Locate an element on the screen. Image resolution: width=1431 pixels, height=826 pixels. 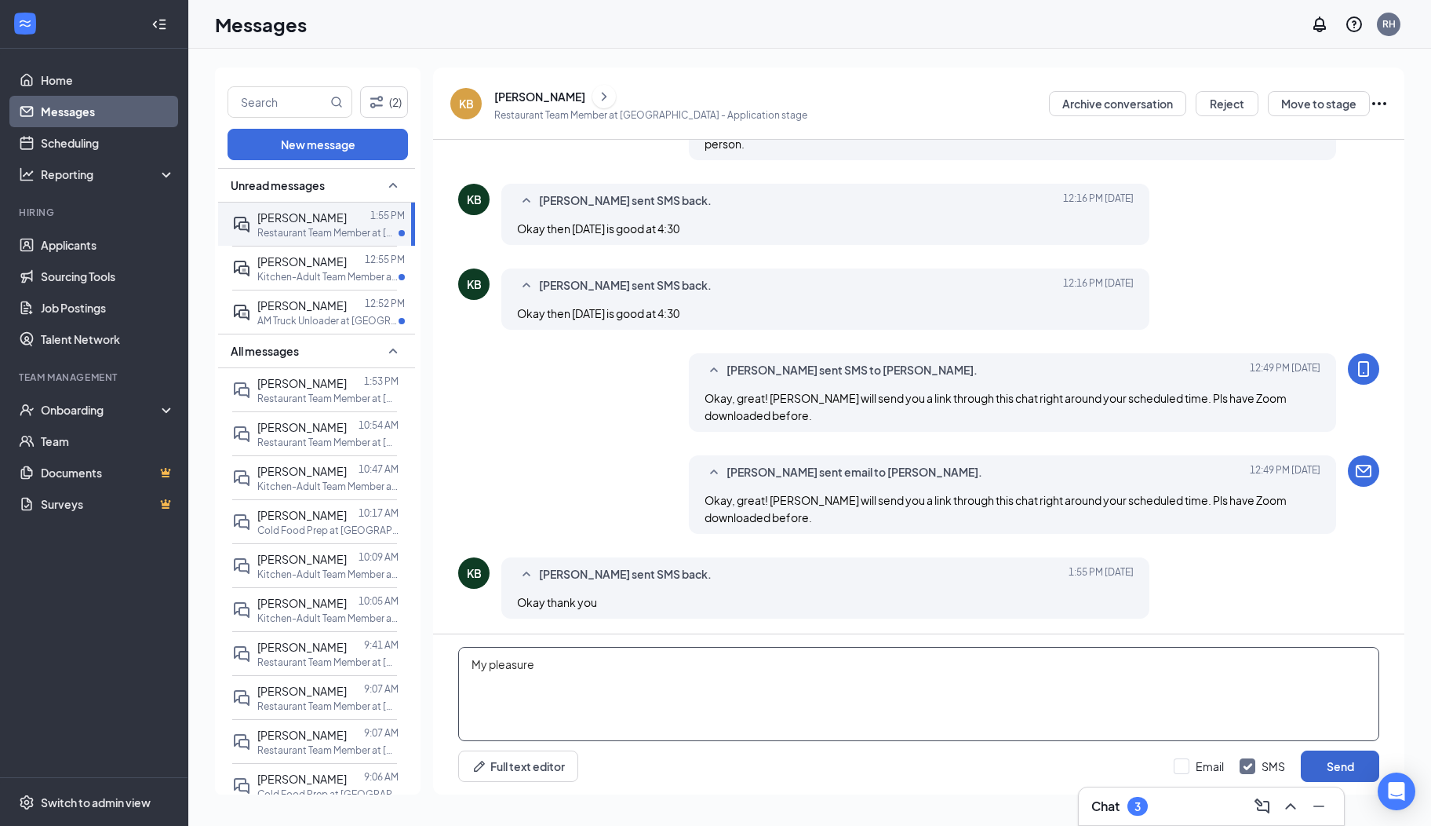
svg: MagnifyingGlass is located at coordinates (337, 102).